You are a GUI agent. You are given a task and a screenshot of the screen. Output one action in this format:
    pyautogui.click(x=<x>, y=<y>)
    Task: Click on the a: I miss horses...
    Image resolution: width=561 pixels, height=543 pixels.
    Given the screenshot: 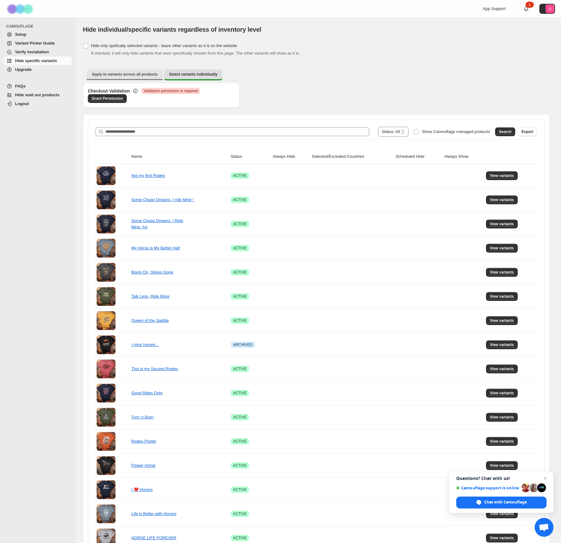 What is the action you would take?
    pyautogui.click(x=145, y=344)
    